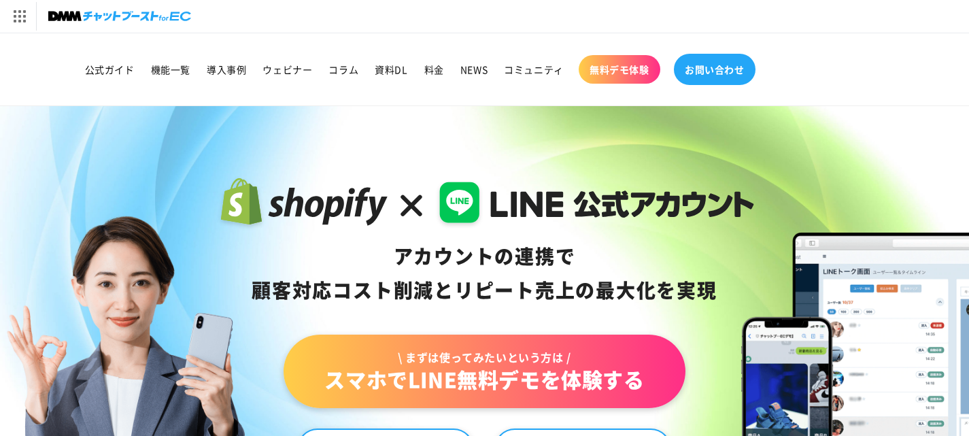 Image resolution: width=969 pixels, height=436 pixels. Describe the element at coordinates (534, 69) in the screenshot. I see `a: コミュニティ` at that location.